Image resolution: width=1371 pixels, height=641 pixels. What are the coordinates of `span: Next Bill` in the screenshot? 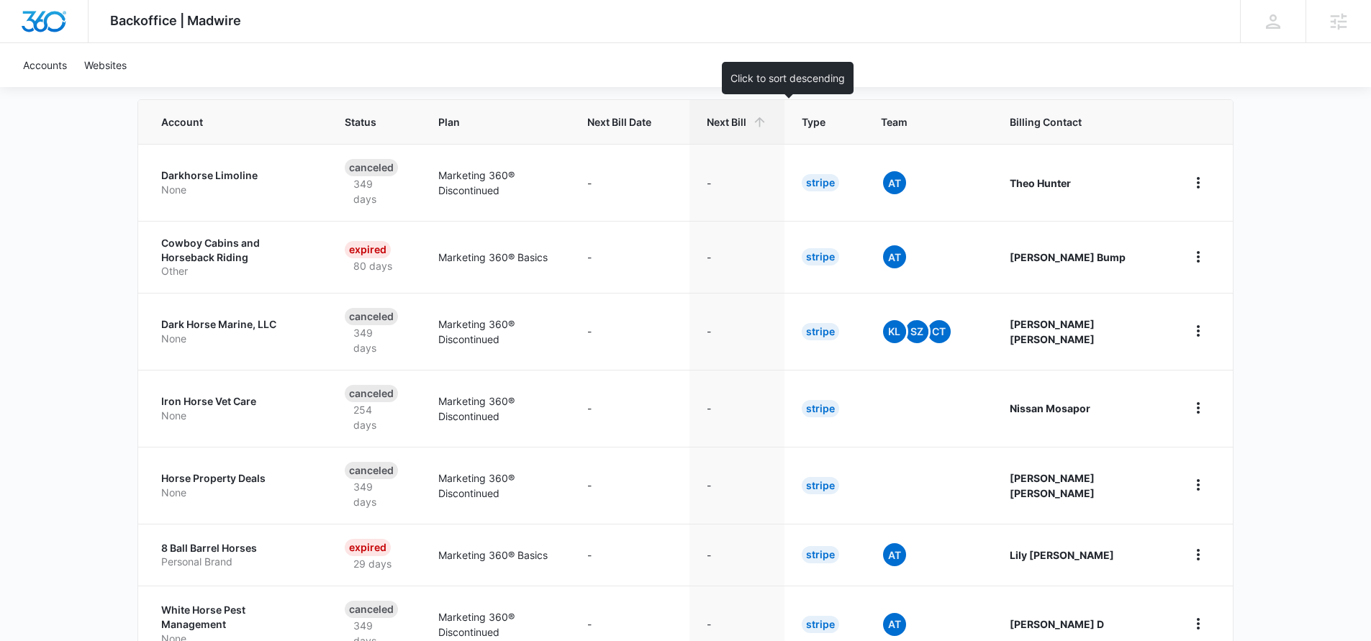 It's located at (726, 122).